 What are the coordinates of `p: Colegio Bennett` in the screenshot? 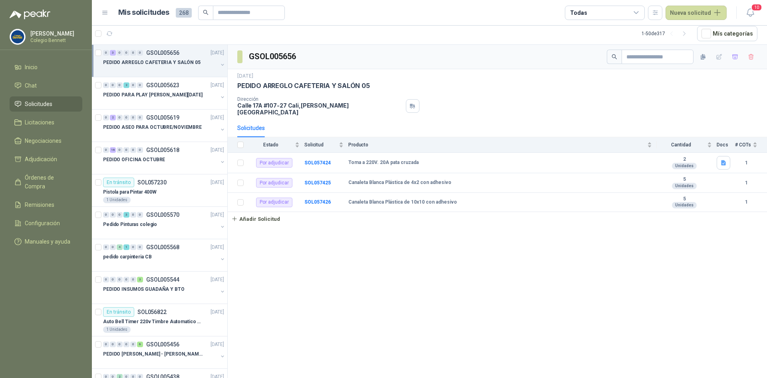 It's located at (55, 40).